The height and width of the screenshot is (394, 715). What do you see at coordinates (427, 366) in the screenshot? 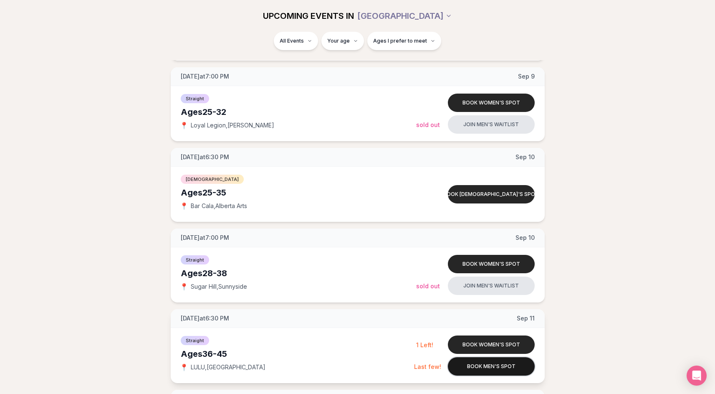
I see `span: Last few!` at bounding box center [427, 366].